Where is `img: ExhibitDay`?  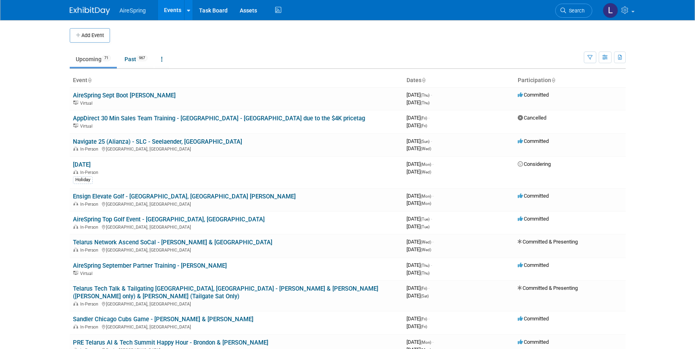
img: ExhibitDay is located at coordinates (90, 11).